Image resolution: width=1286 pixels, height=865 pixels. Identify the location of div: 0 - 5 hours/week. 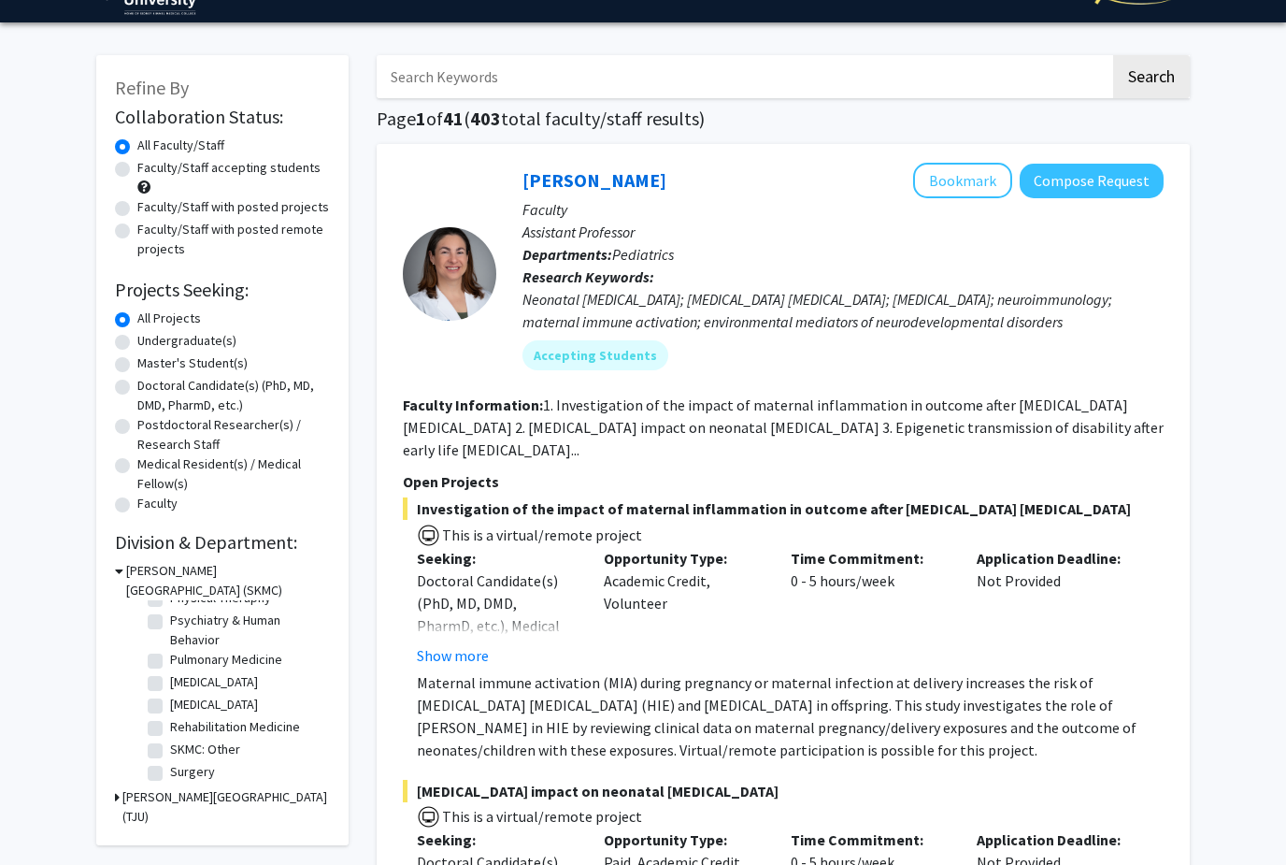
(870, 608).